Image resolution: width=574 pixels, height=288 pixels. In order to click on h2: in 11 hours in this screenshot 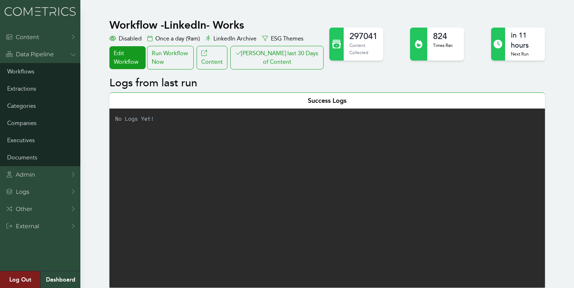, I will do `click(525, 41)`.